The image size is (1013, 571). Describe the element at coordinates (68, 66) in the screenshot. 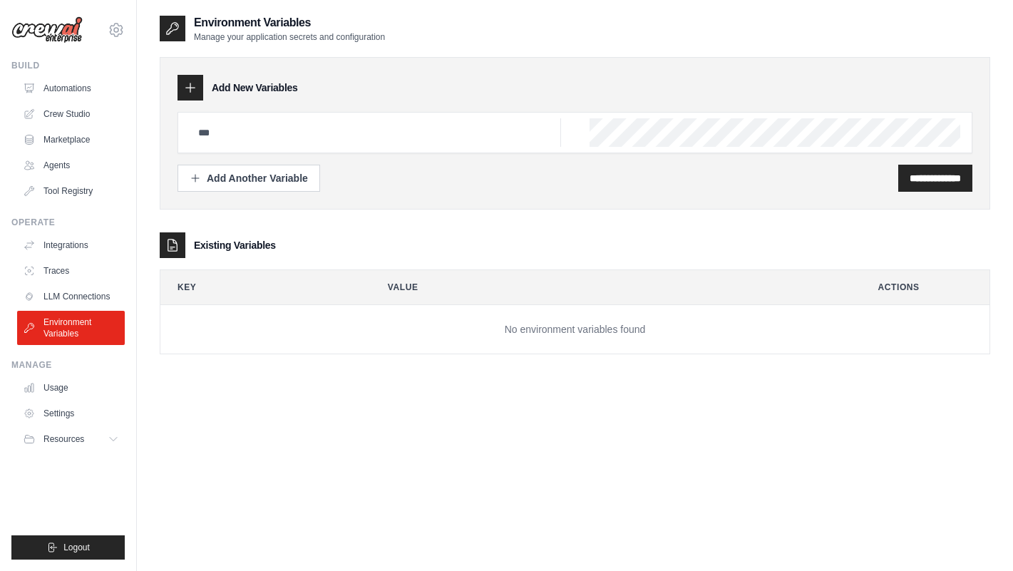

I see `div: Build` at that location.